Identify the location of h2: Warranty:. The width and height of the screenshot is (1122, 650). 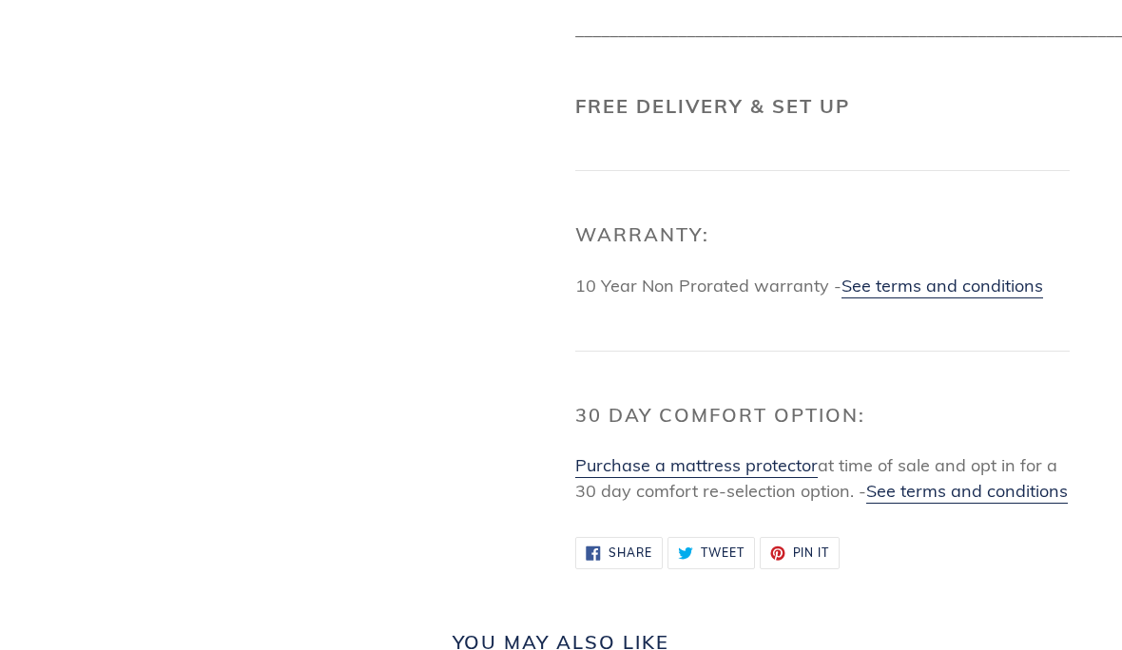
(822, 236).